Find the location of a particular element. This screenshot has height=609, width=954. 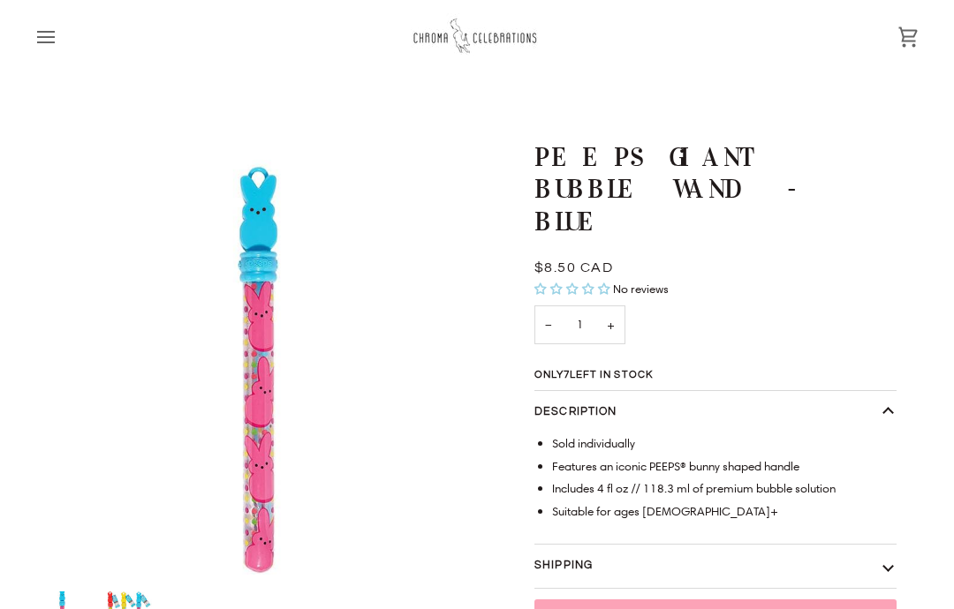

button: Increase quantity is located at coordinates (610, 324).